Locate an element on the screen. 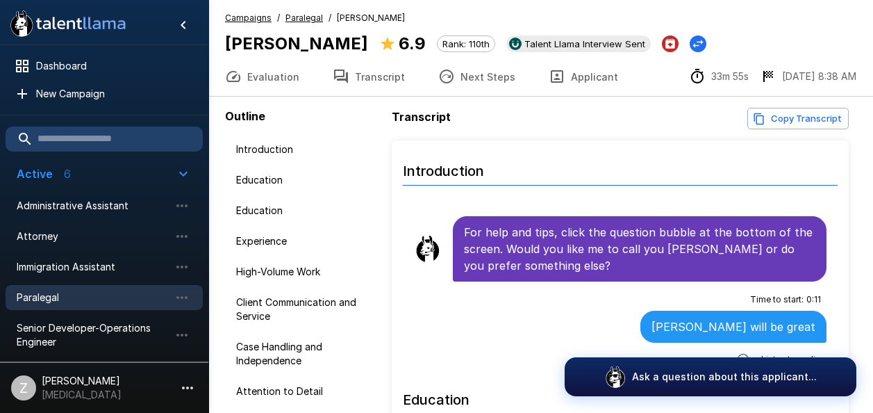  div: Experience is located at coordinates (306, 241).